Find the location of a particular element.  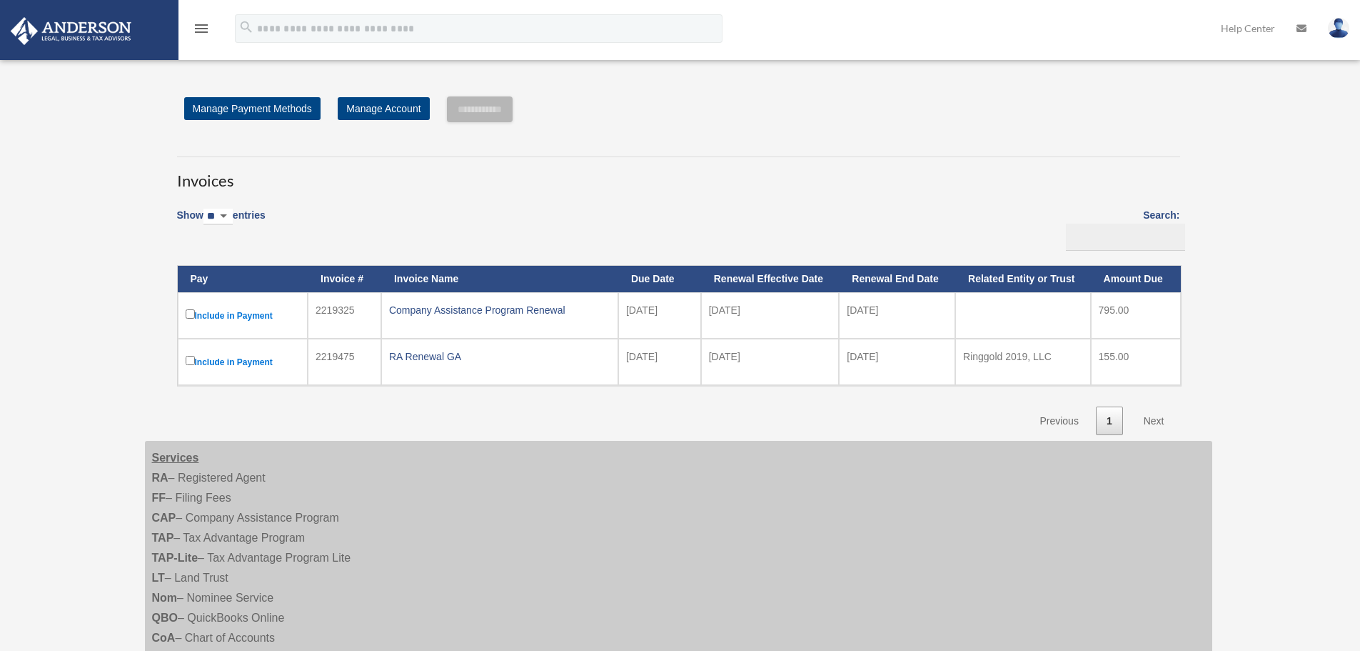

th: Invoice #: activate to sort column ascending is located at coordinates (344, 279).